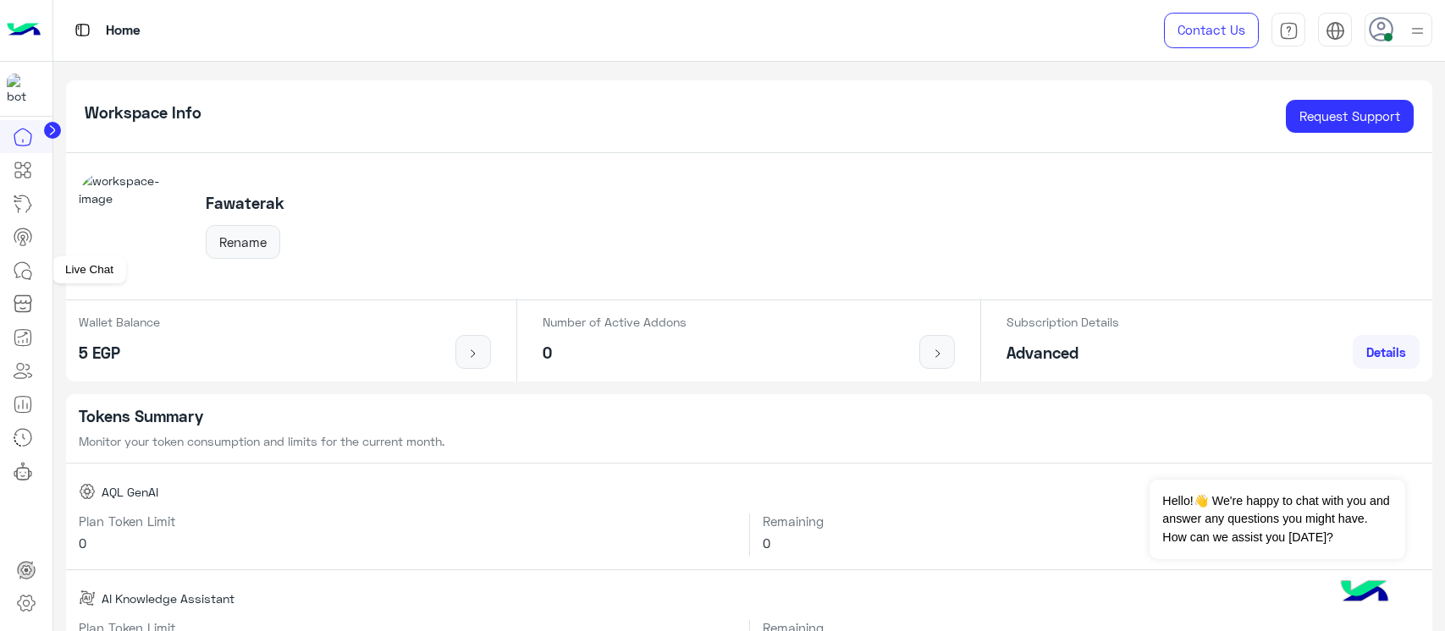 Image resolution: width=1445 pixels, height=631 pixels. Describe the element at coordinates (1062, 353) in the screenshot. I see `h5: Advanced` at that location.